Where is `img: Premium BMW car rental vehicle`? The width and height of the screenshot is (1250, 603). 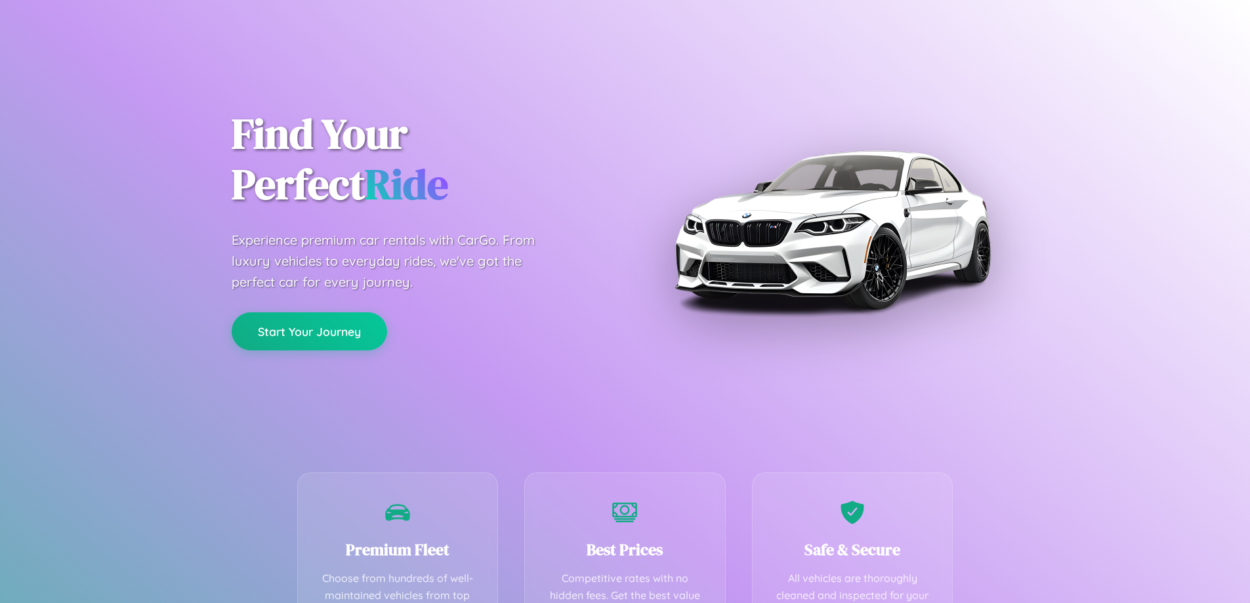
img: Premium BMW car rental vehicle is located at coordinates (832, 230).